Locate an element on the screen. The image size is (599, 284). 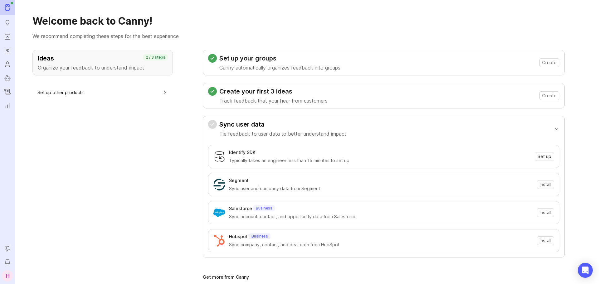
img: Salesforce is located at coordinates (219, 213).